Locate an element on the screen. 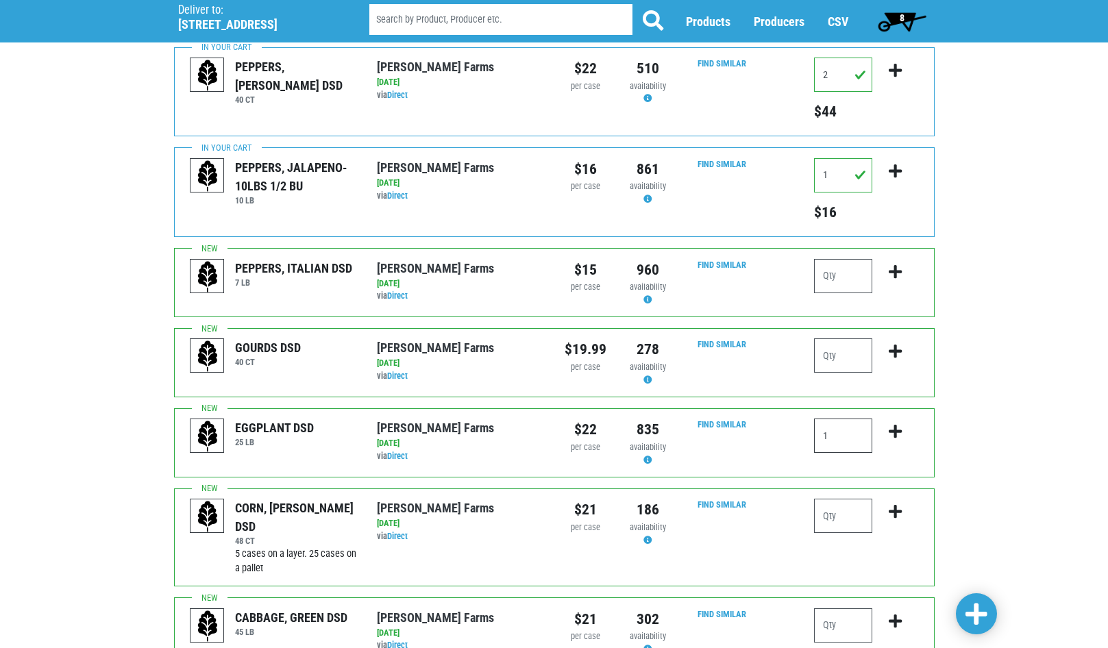 This screenshot has height=648, width=1108. div: 861 is located at coordinates (648, 169).